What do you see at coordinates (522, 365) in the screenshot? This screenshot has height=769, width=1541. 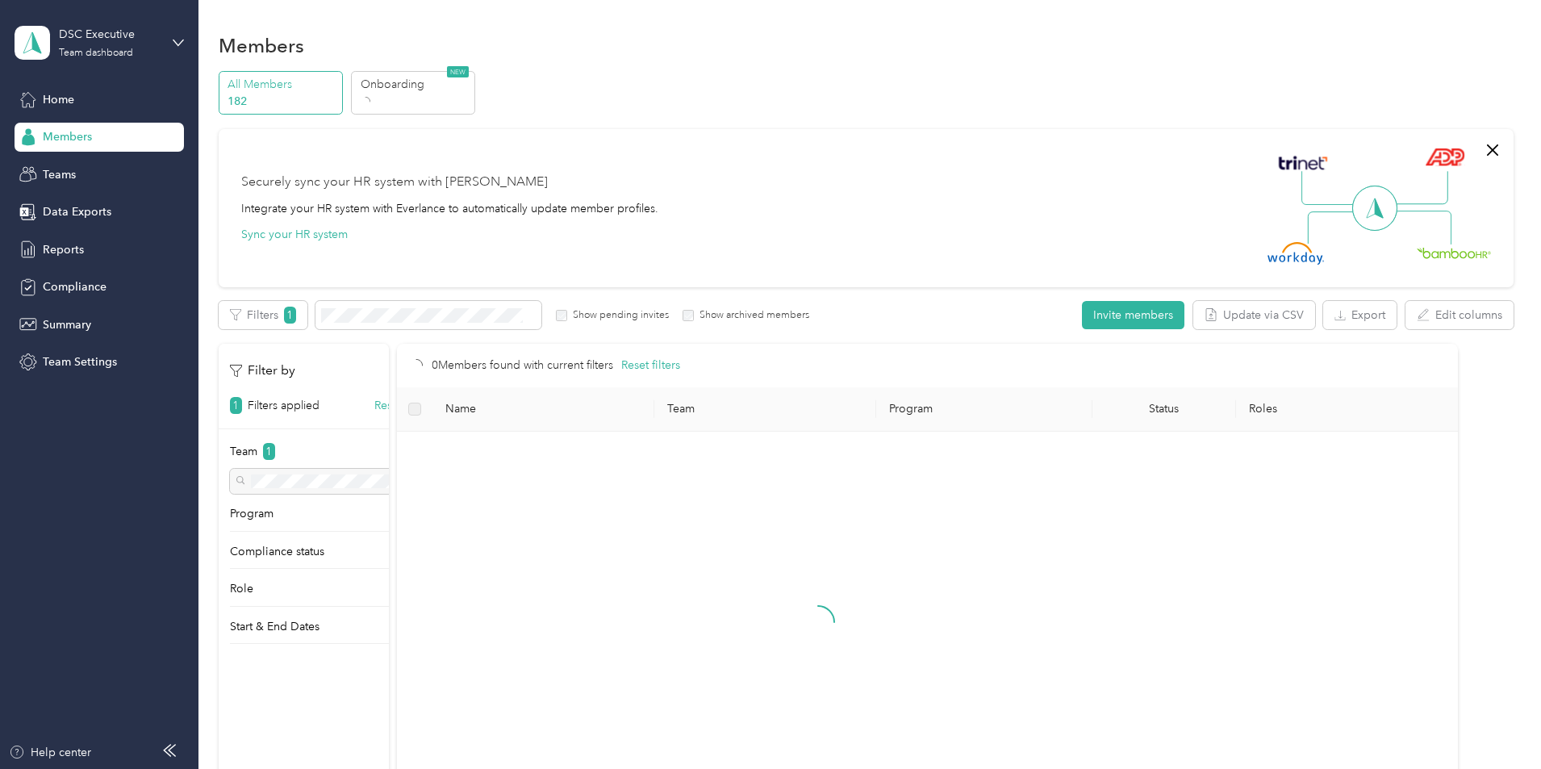 I see `p: 0 Members found with current filters` at bounding box center [522, 365].